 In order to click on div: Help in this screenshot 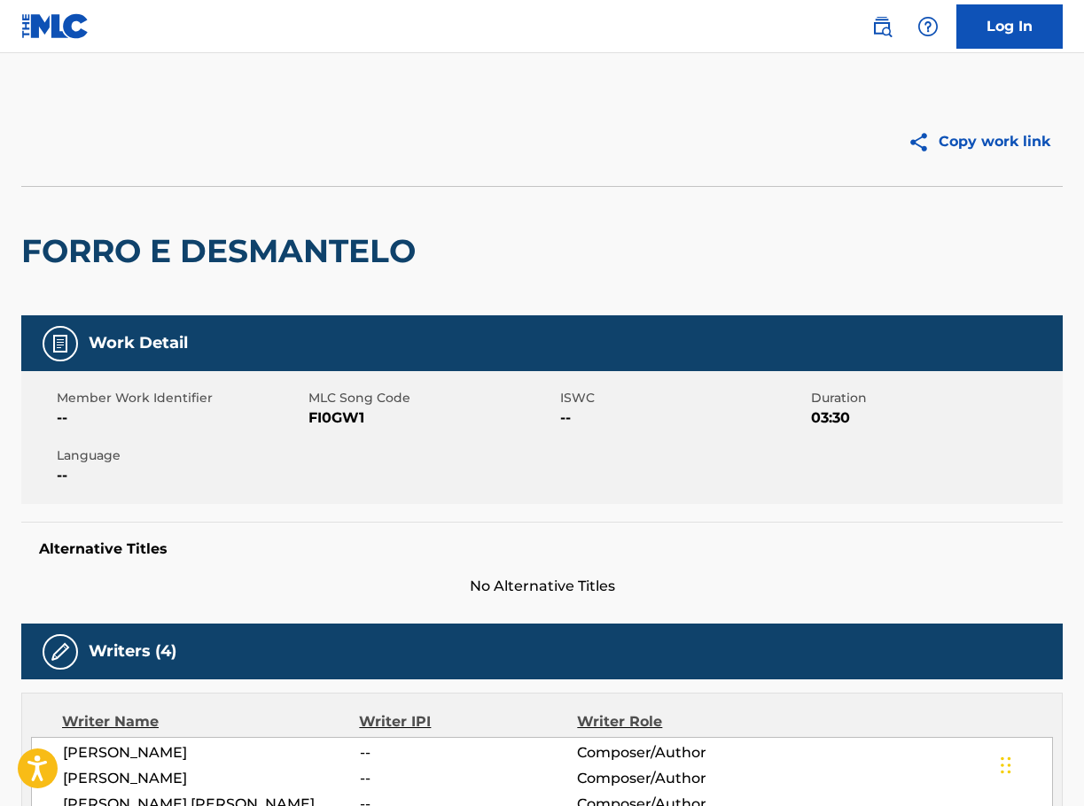, I will do `click(928, 27)`.